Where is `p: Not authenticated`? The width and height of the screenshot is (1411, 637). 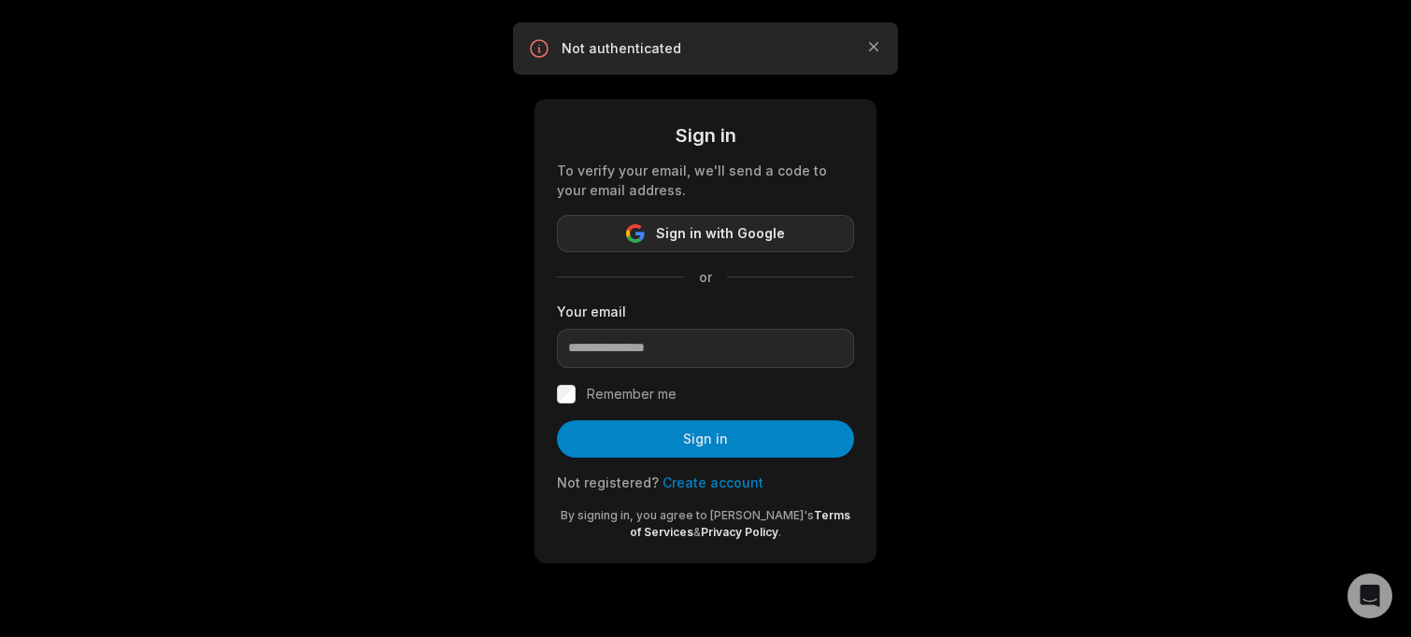
p: Not authenticated is located at coordinates (705, 49).